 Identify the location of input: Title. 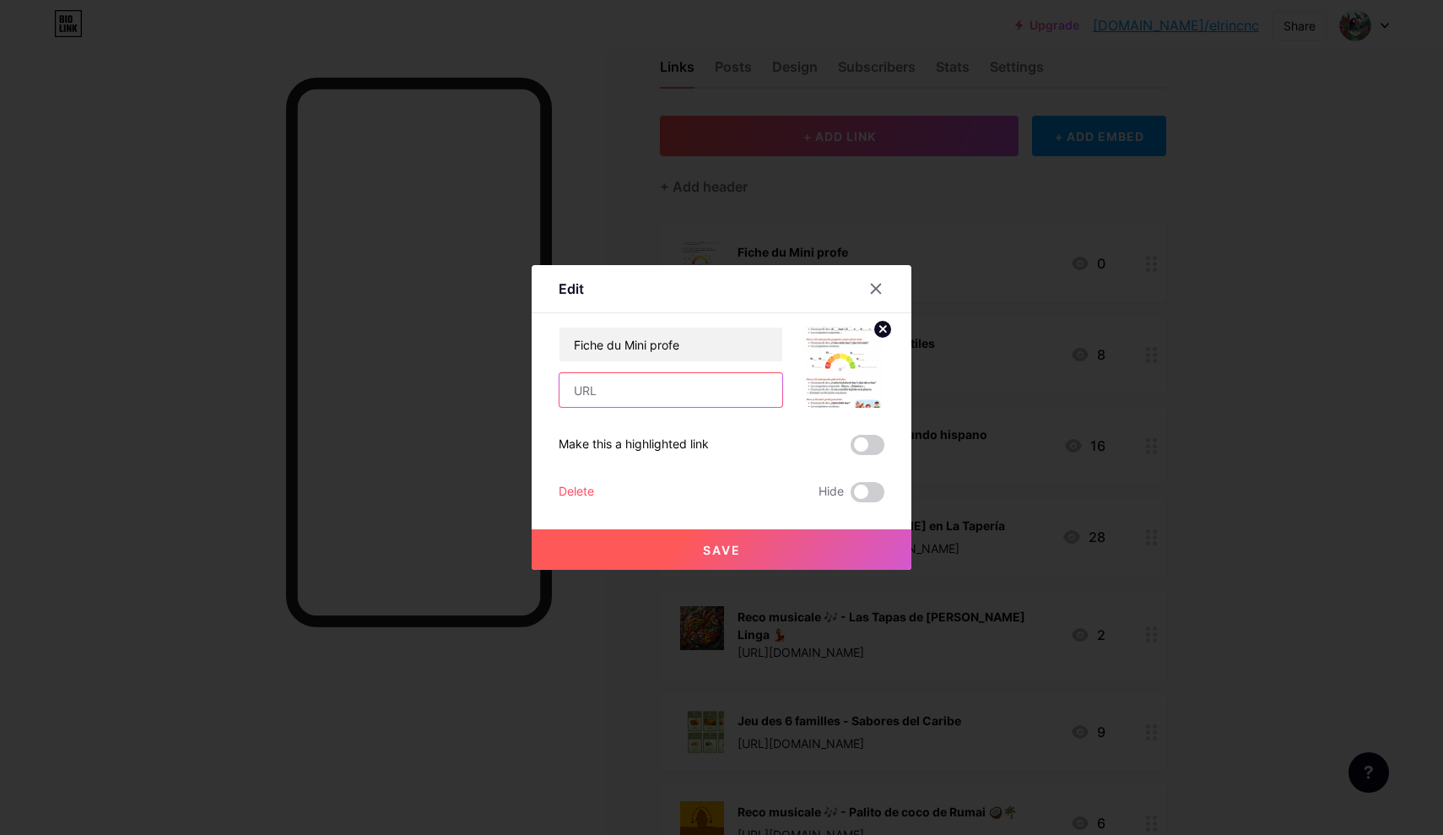
(671, 344).